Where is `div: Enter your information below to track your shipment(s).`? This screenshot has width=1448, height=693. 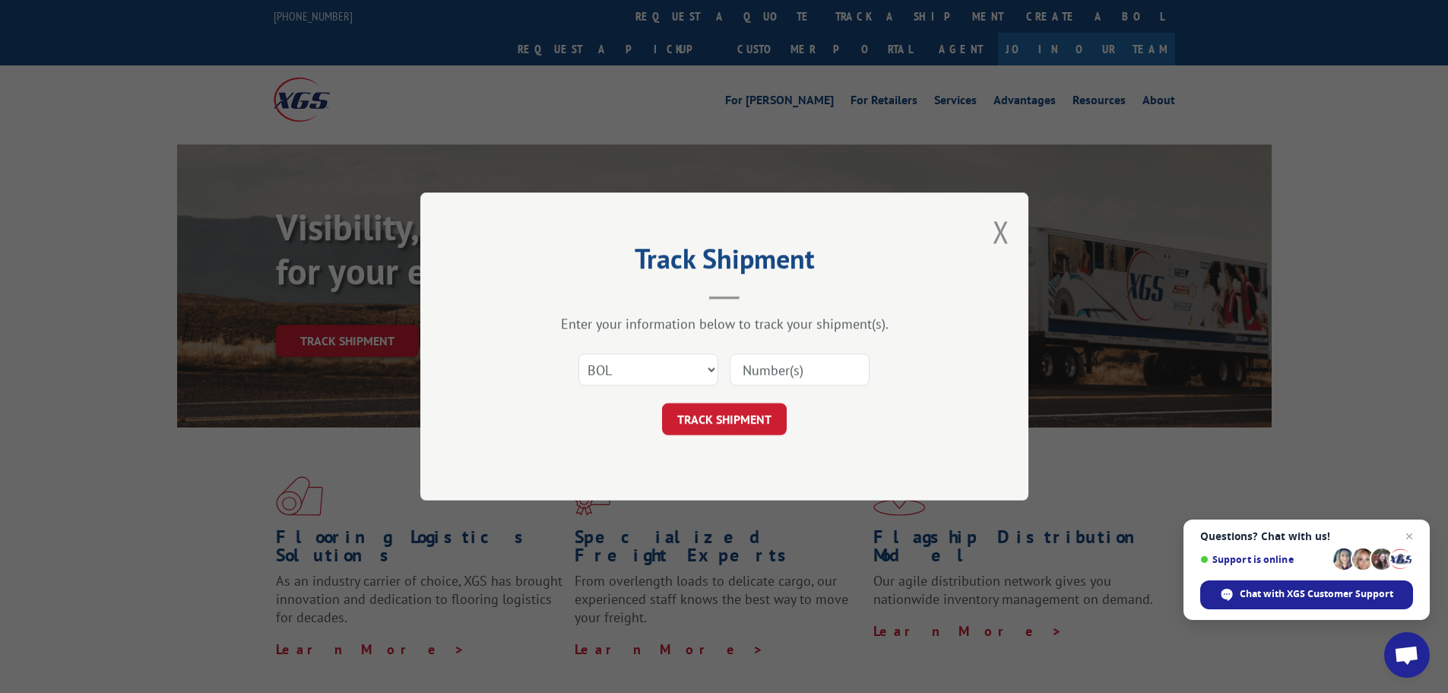 div: Enter your information below to track your shipment(s). is located at coordinates (724, 323).